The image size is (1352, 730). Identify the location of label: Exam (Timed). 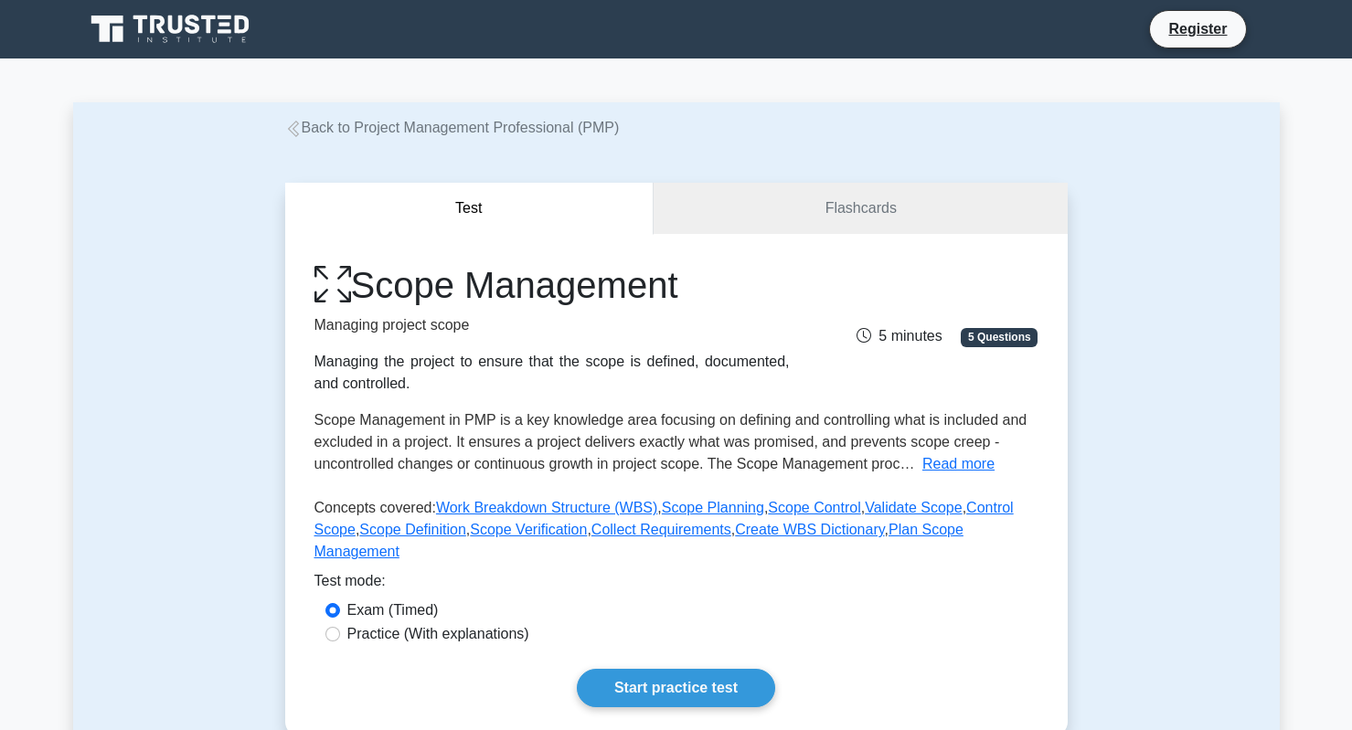
(393, 611).